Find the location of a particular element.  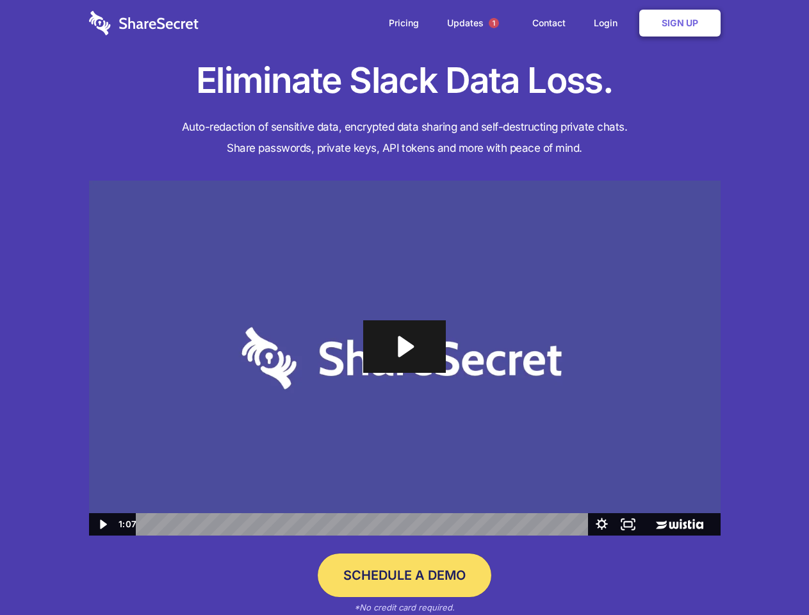

a: Sign Up is located at coordinates (679, 23).